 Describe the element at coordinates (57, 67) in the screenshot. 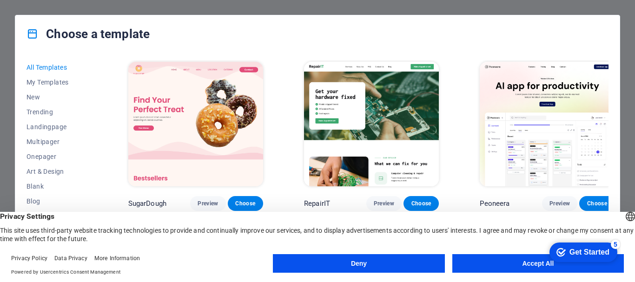

I see `span: All Templates` at that location.